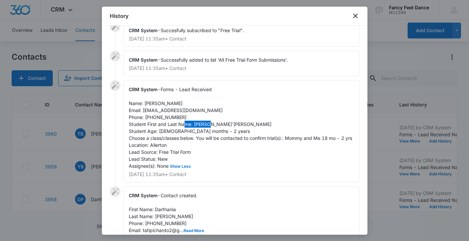 The width and height of the screenshot is (469, 241). Describe the element at coordinates (194, 231) in the screenshot. I see `button: Read More` at that location.